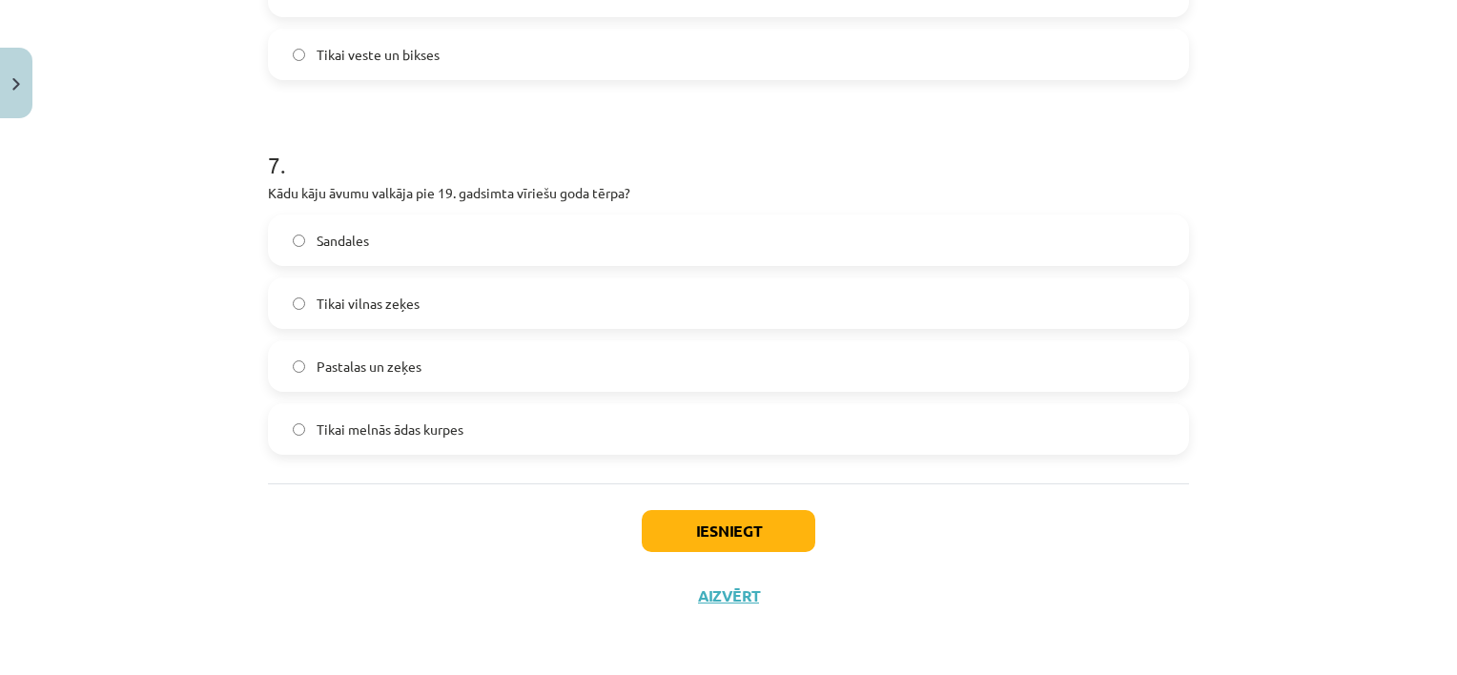  I want to click on input: Sandales, so click(299, 240).